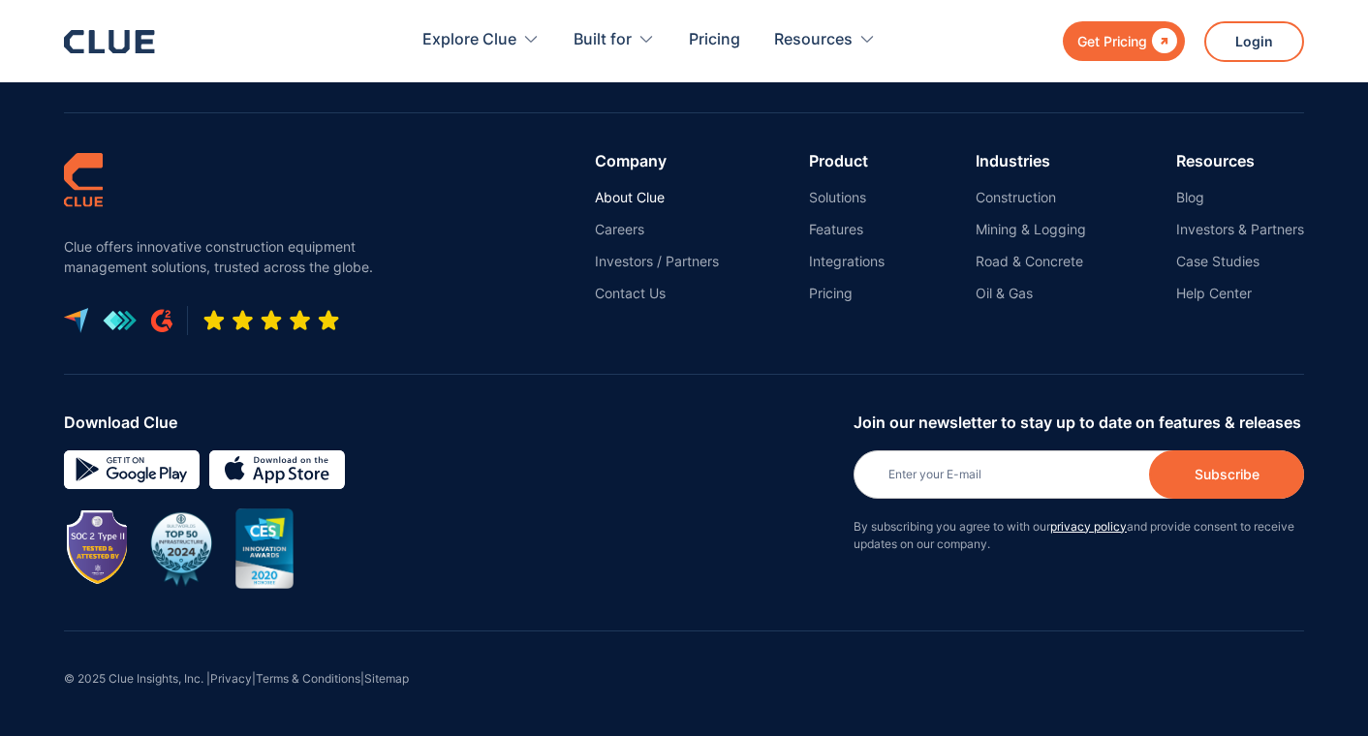 The image size is (1368, 736). What do you see at coordinates (1031, 161) in the screenshot?
I see `div: Industries` at bounding box center [1031, 161].